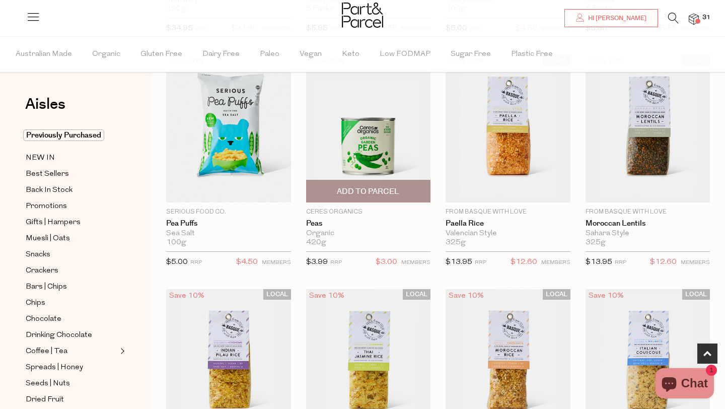  Describe the element at coordinates (369, 128) in the screenshot. I see `img: Peas` at that location.